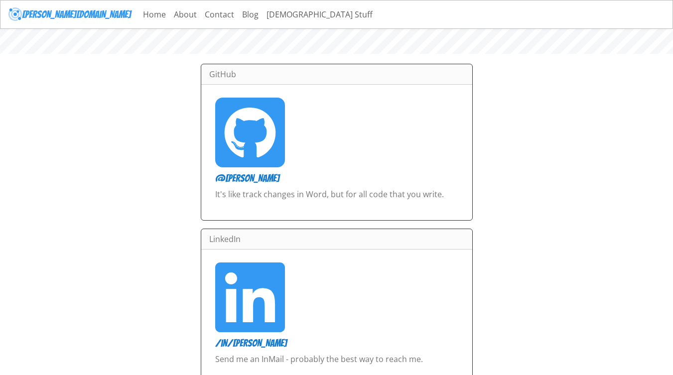  Describe the element at coordinates (219, 14) in the screenshot. I see `a: Contact` at that location.